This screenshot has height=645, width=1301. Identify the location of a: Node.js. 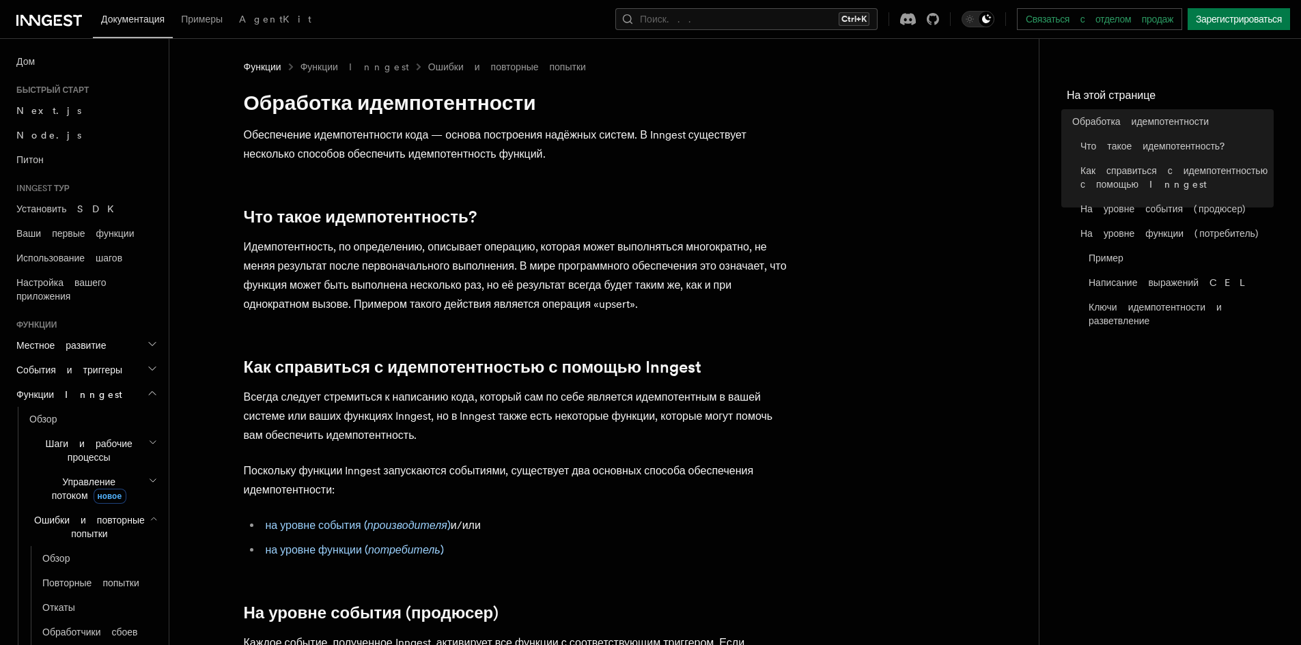
(85, 135).